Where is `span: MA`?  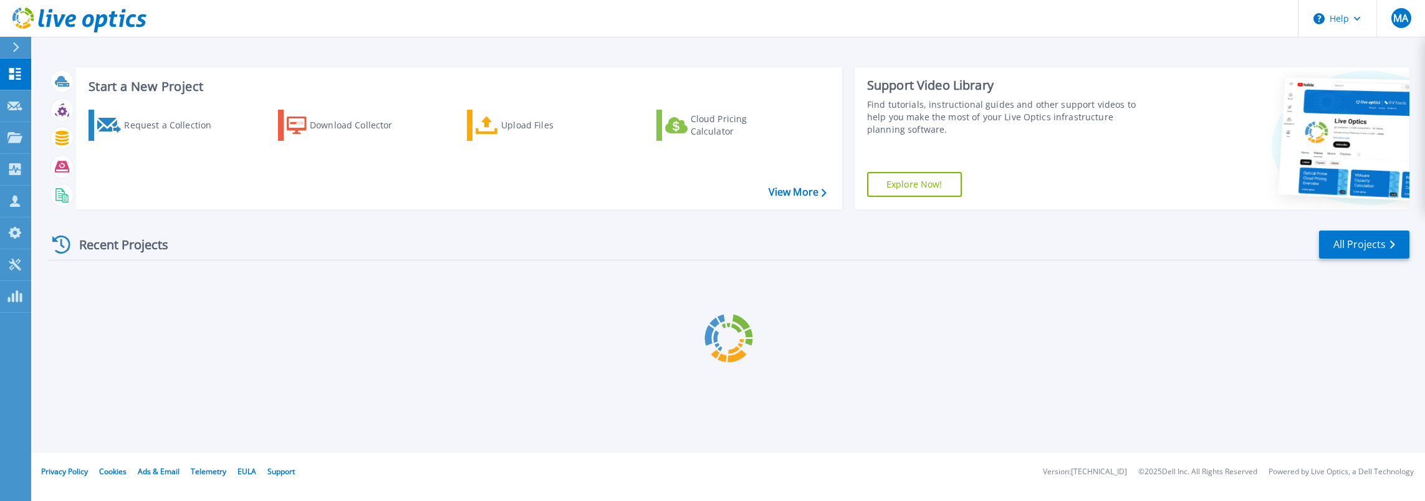 span: MA is located at coordinates (1400, 18).